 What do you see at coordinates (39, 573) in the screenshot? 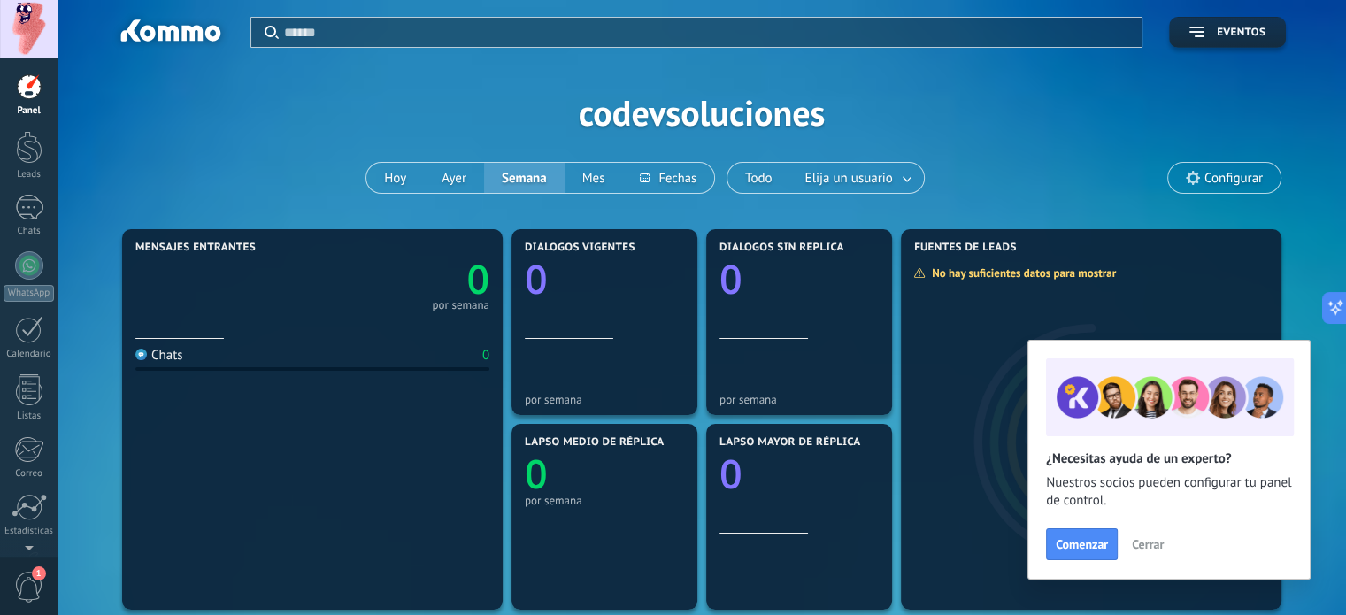
I see `span: 1` at bounding box center [39, 573].